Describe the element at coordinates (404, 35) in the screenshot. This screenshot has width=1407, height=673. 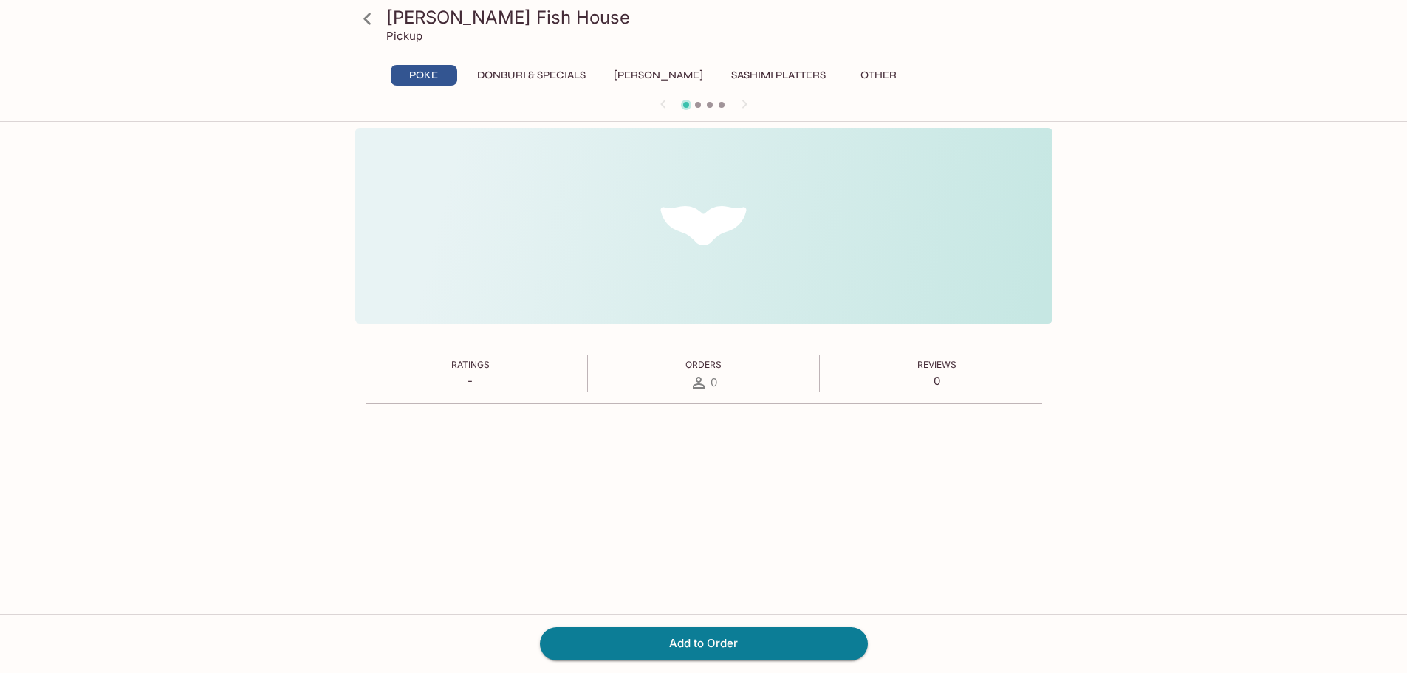
I see `p: Pickup` at that location.